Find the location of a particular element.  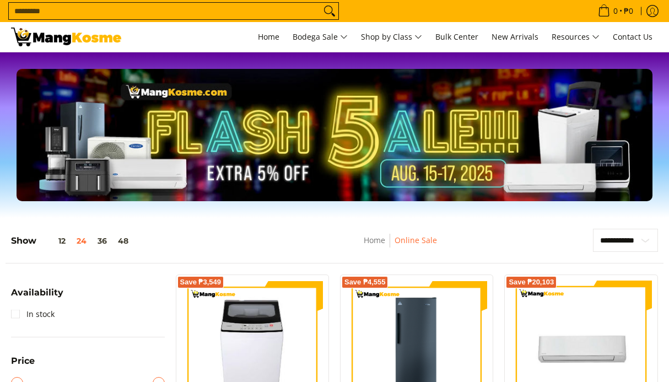

a: Online Sale is located at coordinates (415, 240).